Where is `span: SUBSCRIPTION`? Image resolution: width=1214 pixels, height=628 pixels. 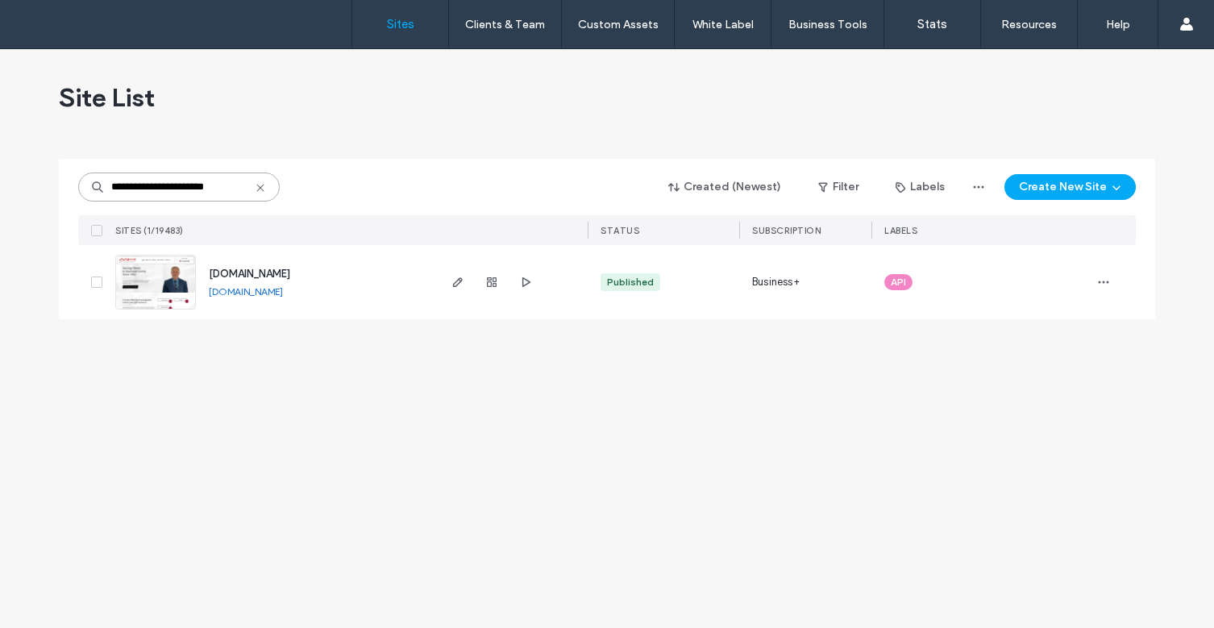 span: SUBSCRIPTION is located at coordinates (786, 231).